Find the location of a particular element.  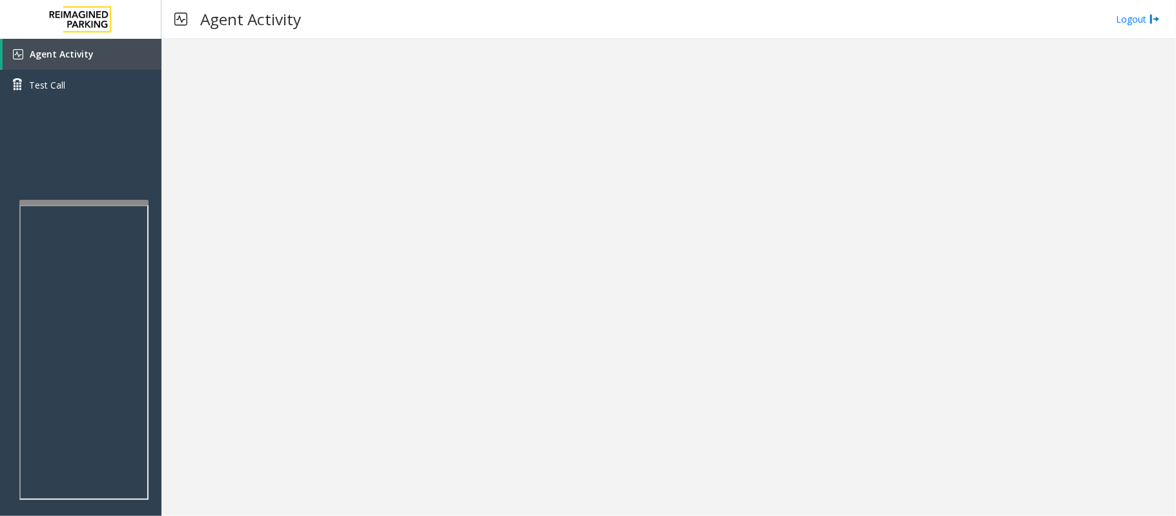

img: pageIcon is located at coordinates (181, 19).